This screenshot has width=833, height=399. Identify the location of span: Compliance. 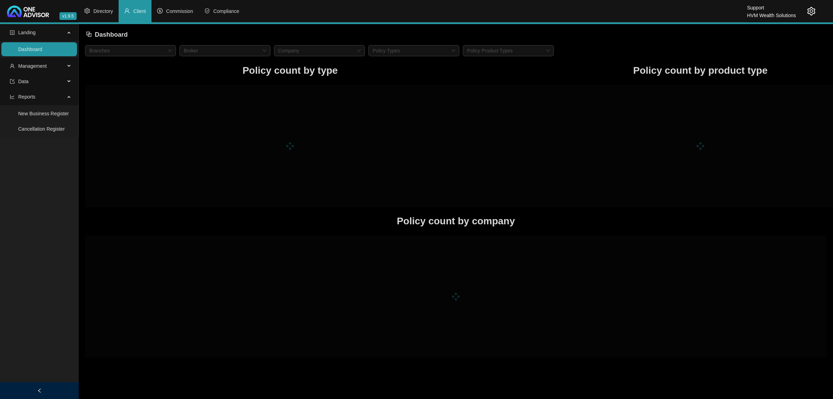
(226, 11).